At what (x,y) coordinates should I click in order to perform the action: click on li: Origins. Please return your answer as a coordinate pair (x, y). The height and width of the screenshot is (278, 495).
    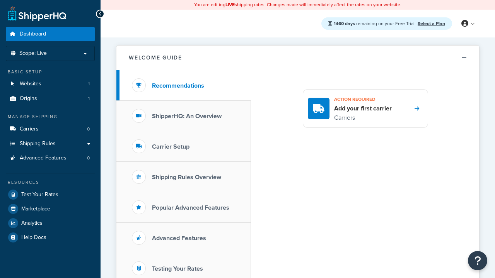
    Looking at the image, I should click on (50, 99).